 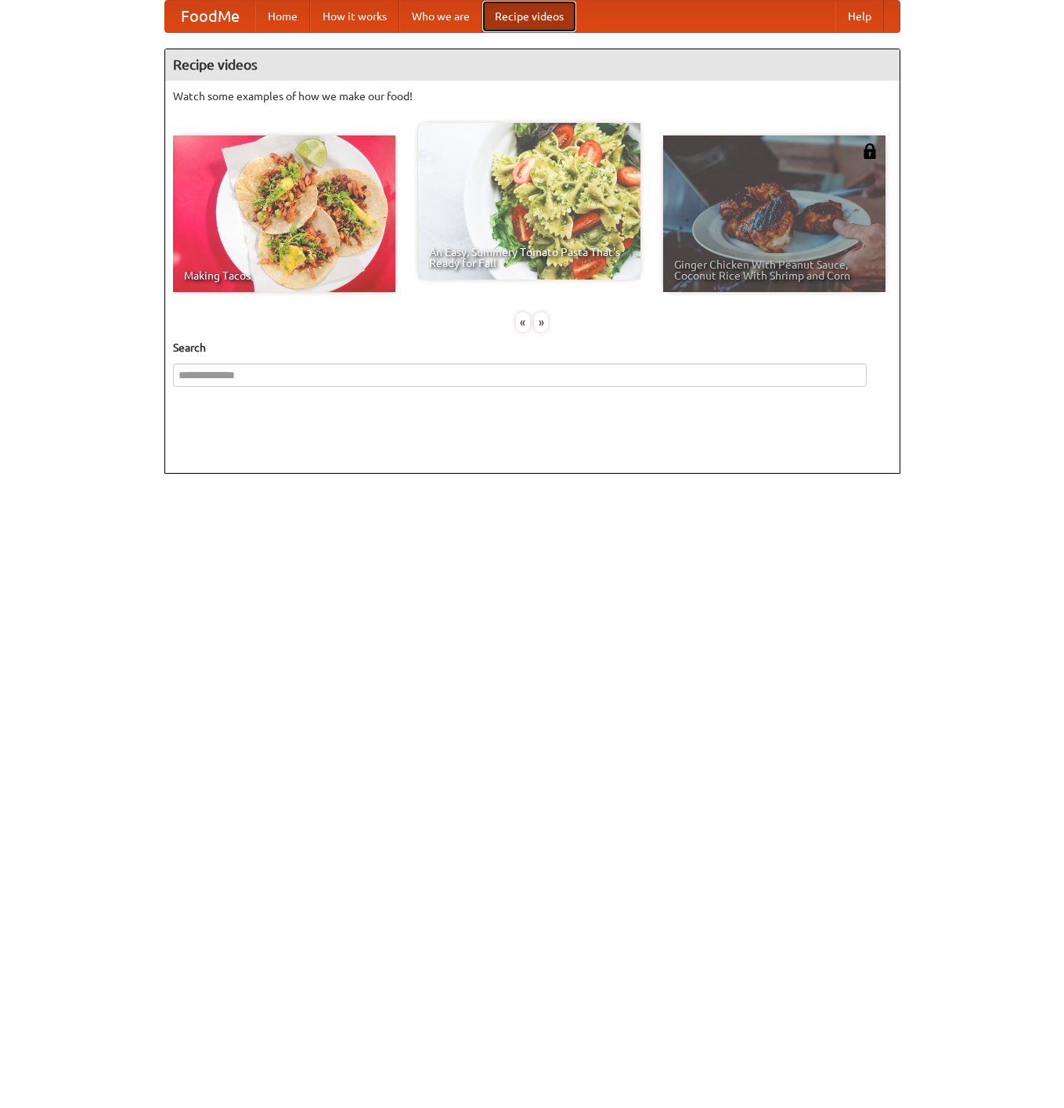 What do you see at coordinates (532, 96) in the screenshot?
I see `p: Watch some examples of how we make our food!` at bounding box center [532, 96].